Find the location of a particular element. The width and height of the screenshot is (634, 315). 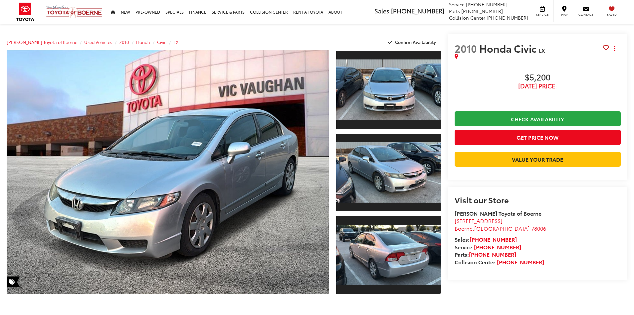

strong: Parts: is located at coordinates (485, 254).